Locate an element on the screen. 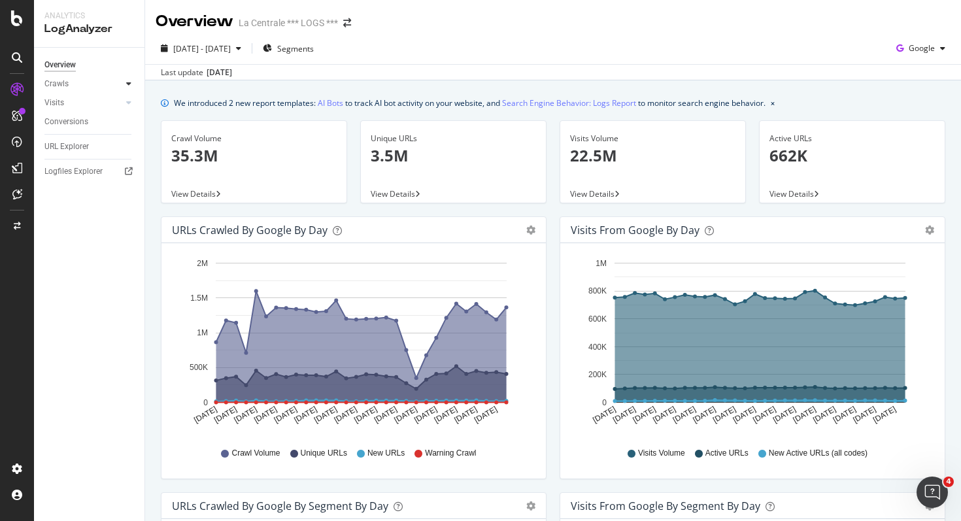  div: We introduced 2 new report templates: to track AI bot activity on your website, and to monitor se... is located at coordinates (469, 103).